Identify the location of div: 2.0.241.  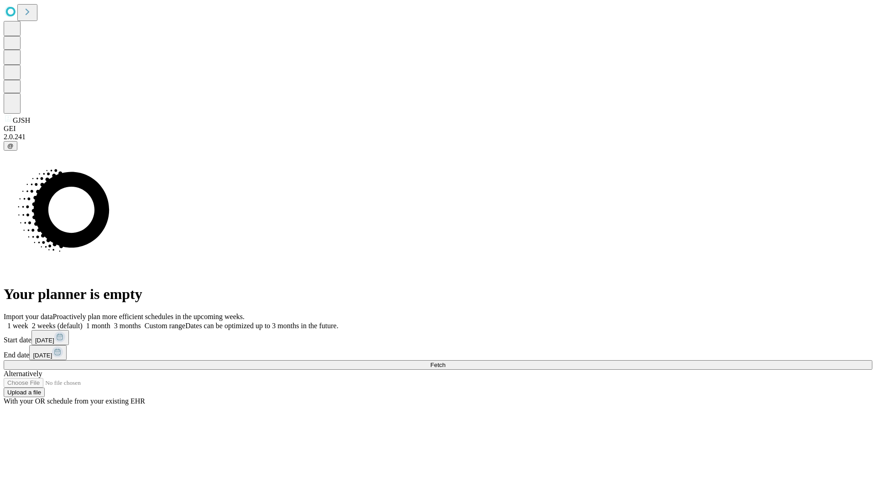
(438, 137).